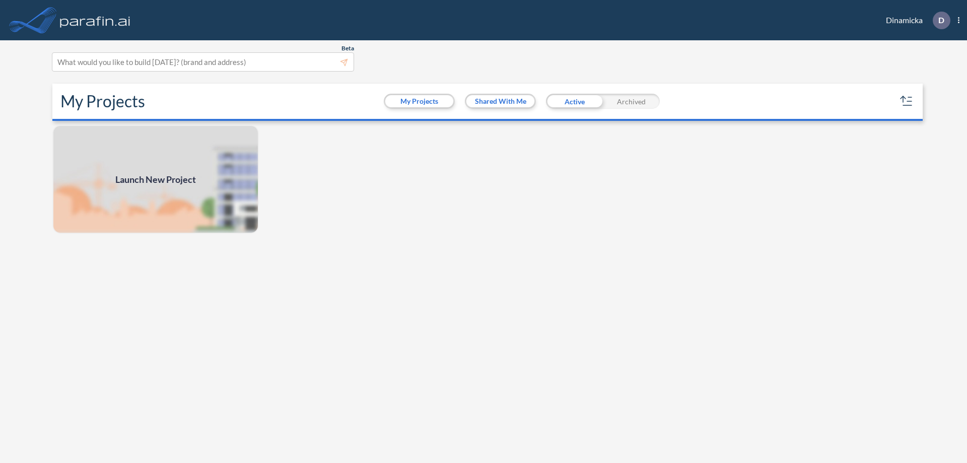 Image resolution: width=967 pixels, height=463 pixels. I want to click on div: Archived, so click(631, 101).